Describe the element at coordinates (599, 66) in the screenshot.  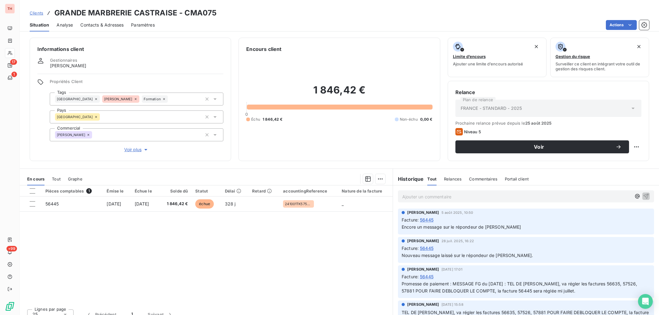
I see `span: Surveiller ce client en intégrant votre outil de gestion des risques client.` at that location.